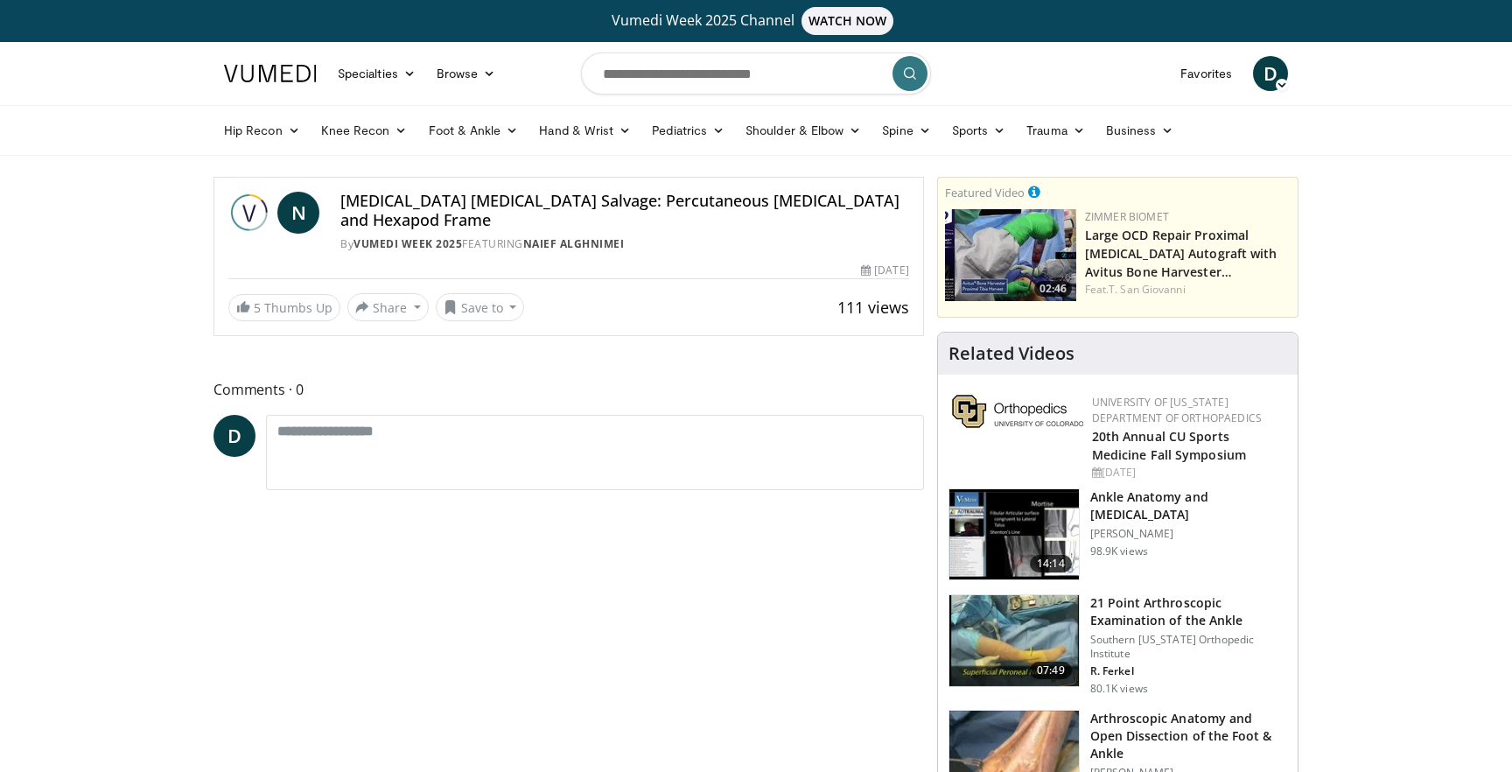  Describe the element at coordinates (1056, 130) in the screenshot. I see `a: Trauma` at that location.